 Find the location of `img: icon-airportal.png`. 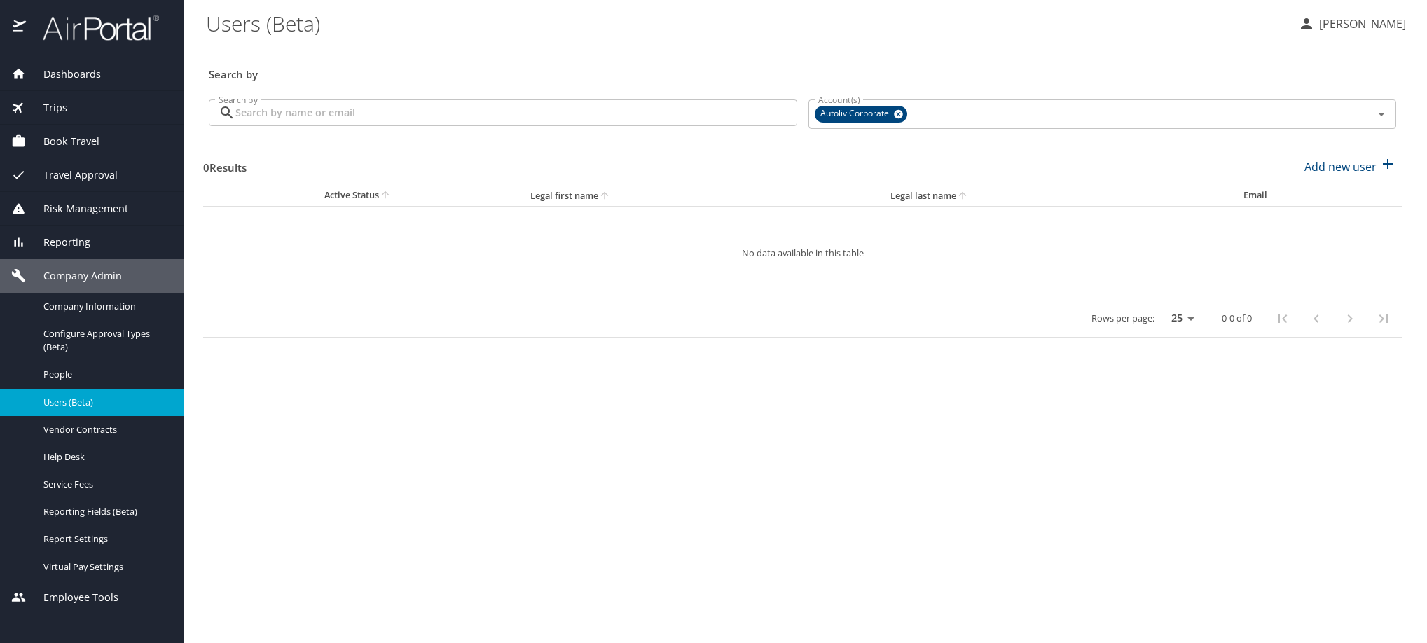

img: icon-airportal.png is located at coordinates (20, 27).